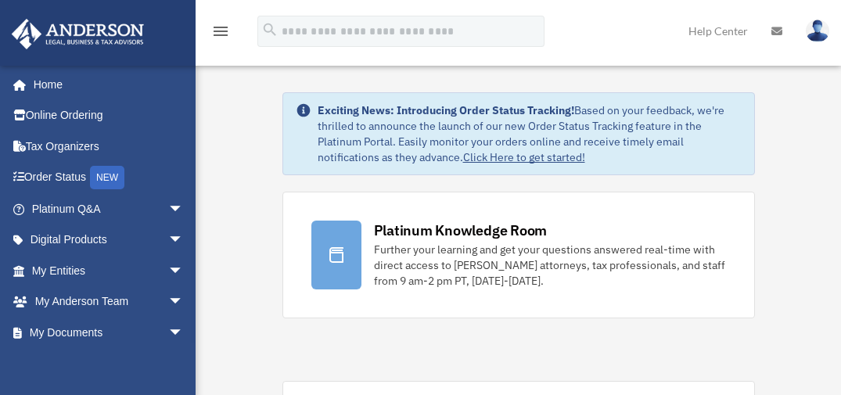 Image resolution: width=841 pixels, height=395 pixels. What do you see at coordinates (109, 209) in the screenshot?
I see `a: Platinum Q&Aarrow_drop_down` at bounding box center [109, 209].